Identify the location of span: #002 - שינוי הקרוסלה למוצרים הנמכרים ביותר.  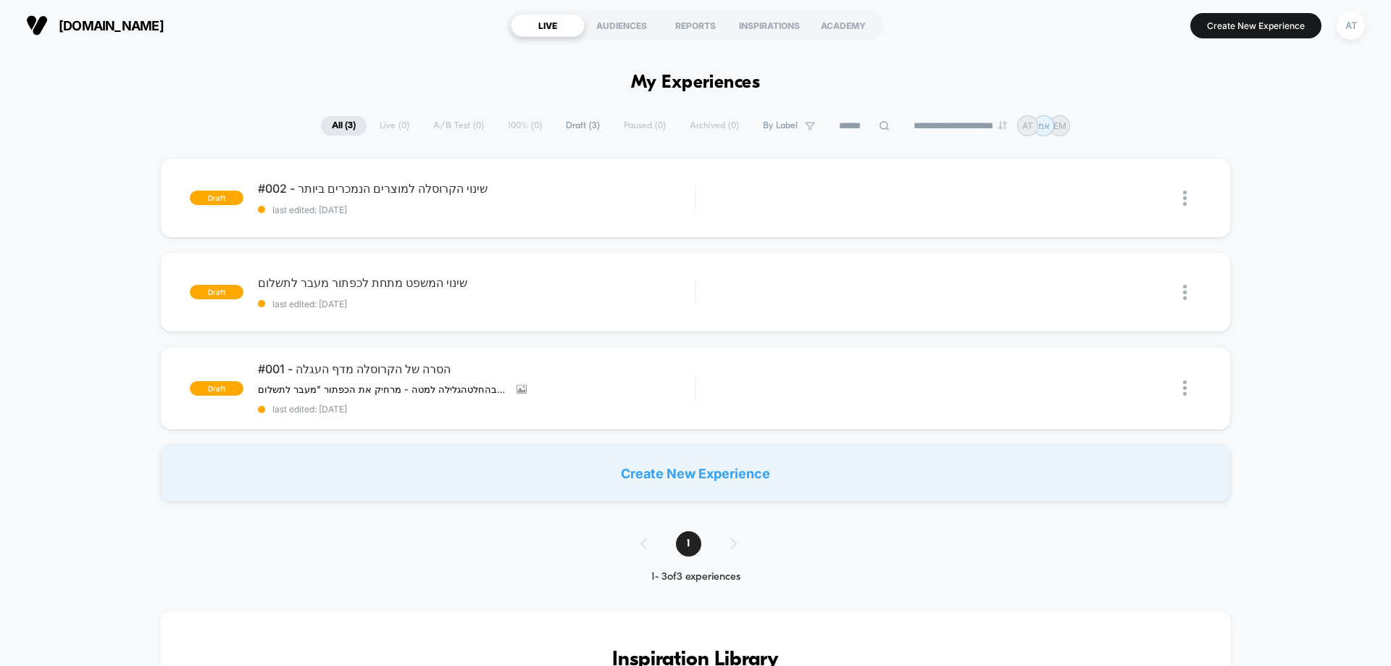
(476, 188).